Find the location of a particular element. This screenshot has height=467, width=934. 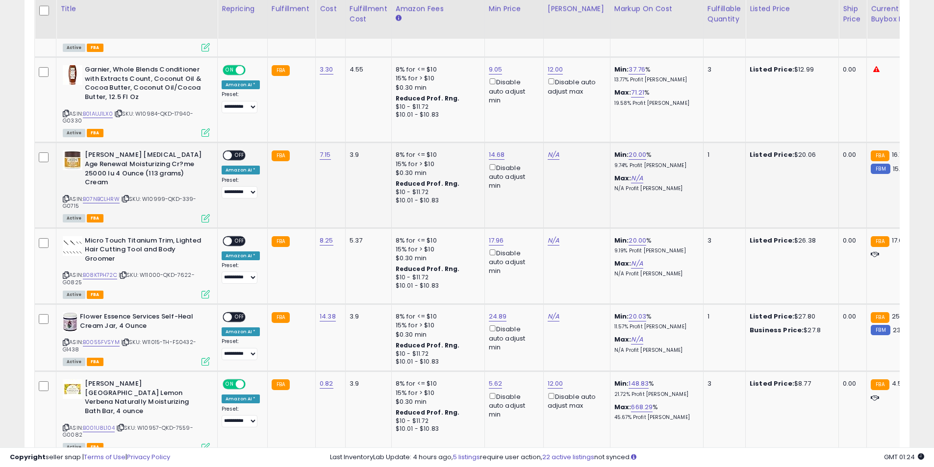

span: | SKU: W10957-QKD-7559-G0082 is located at coordinates (128, 431).